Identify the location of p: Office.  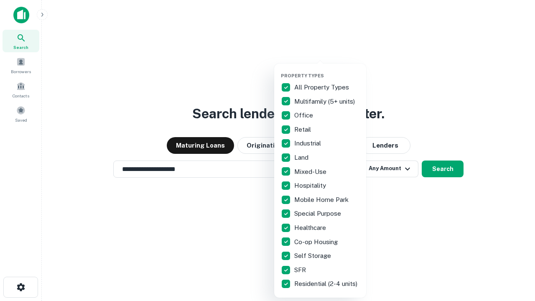
(304, 115).